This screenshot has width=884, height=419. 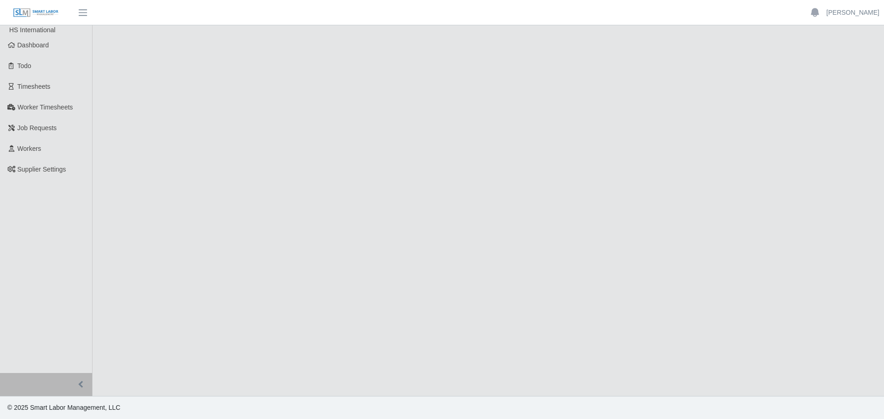 I want to click on span: Timesheets, so click(x=34, y=87).